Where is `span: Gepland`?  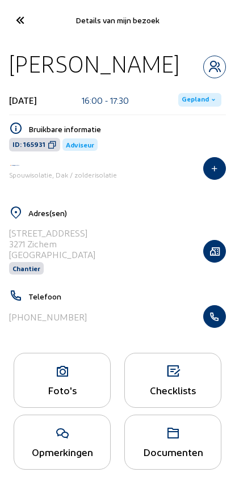 span: Gepland is located at coordinates (195, 100).